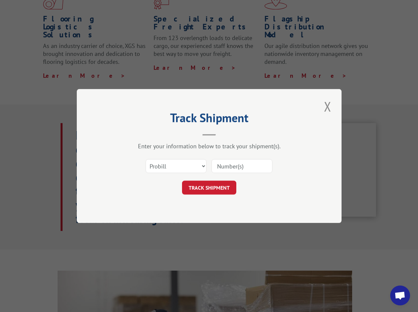 The height and width of the screenshot is (312, 418). What do you see at coordinates (328, 106) in the screenshot?
I see `button: Close modal` at bounding box center [328, 106].